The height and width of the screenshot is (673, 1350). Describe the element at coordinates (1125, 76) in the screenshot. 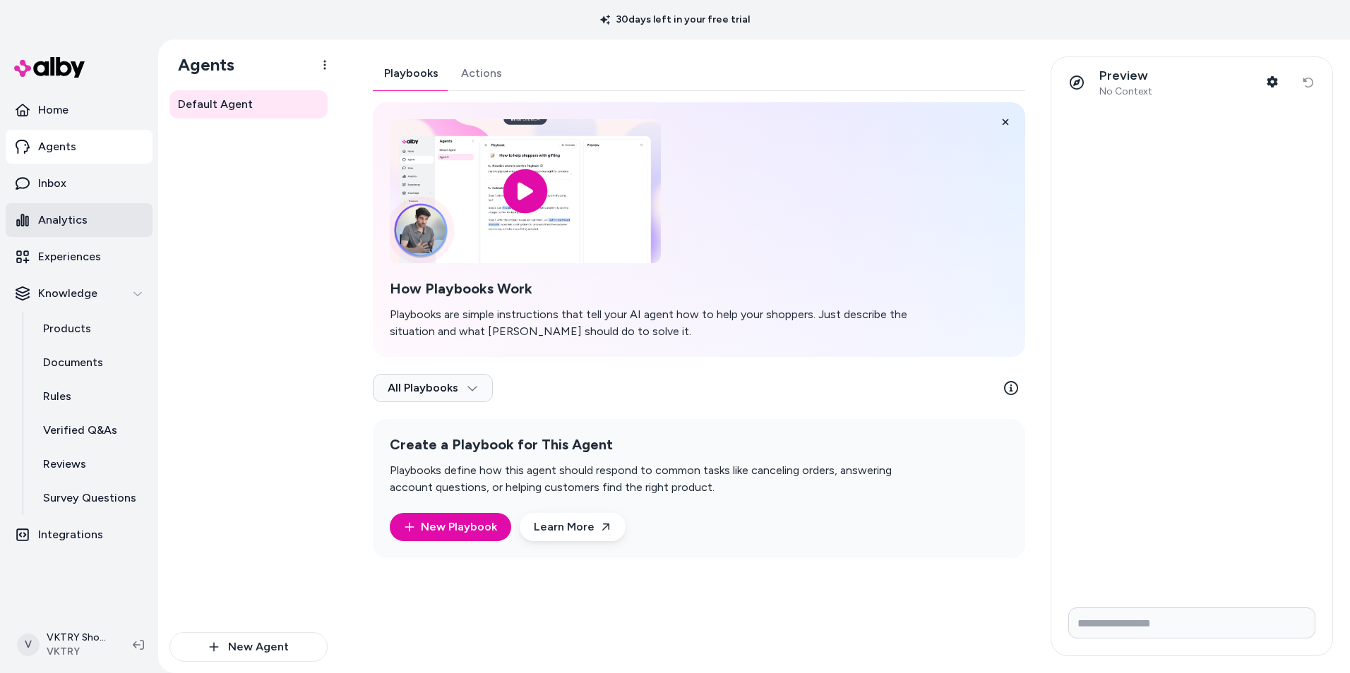

I see `p: Preview` at that location.